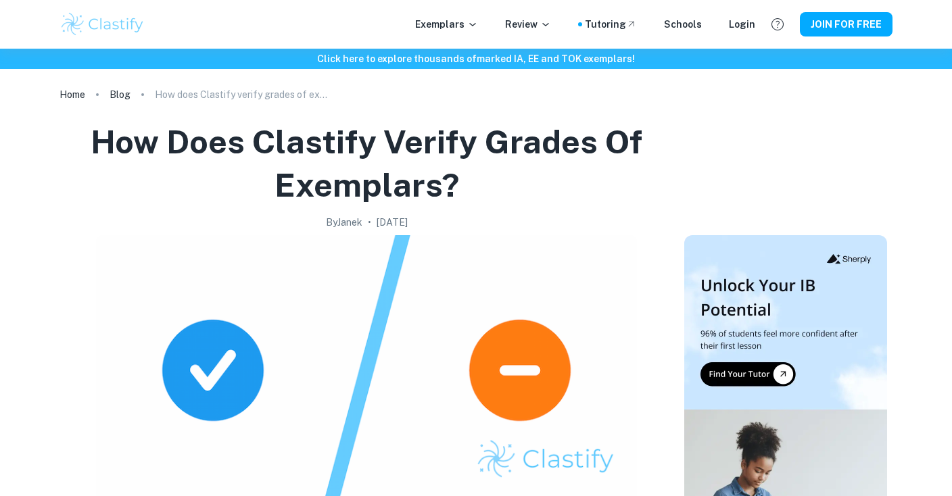 The image size is (952, 496). What do you see at coordinates (845, 24) in the screenshot?
I see `a: JOIN FOR FREE` at bounding box center [845, 24].